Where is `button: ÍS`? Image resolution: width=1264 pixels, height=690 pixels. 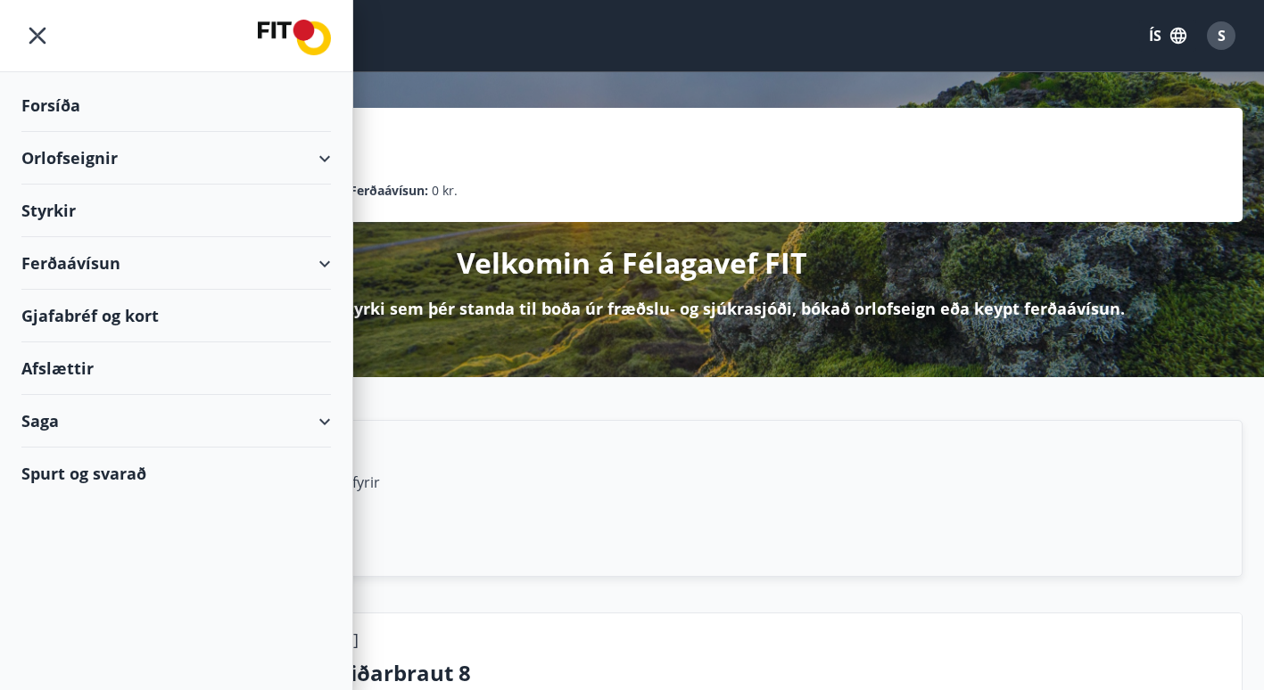
button: ÍS is located at coordinates (1168, 36).